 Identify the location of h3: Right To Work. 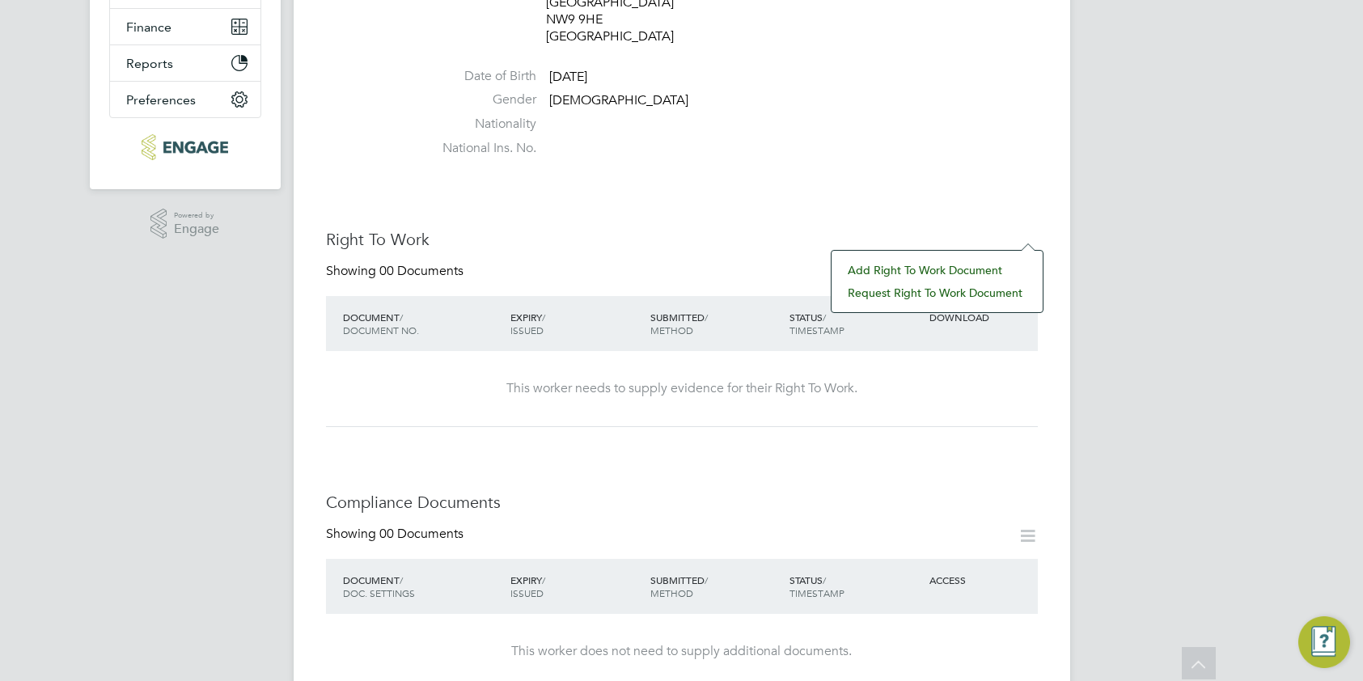
(682, 239).